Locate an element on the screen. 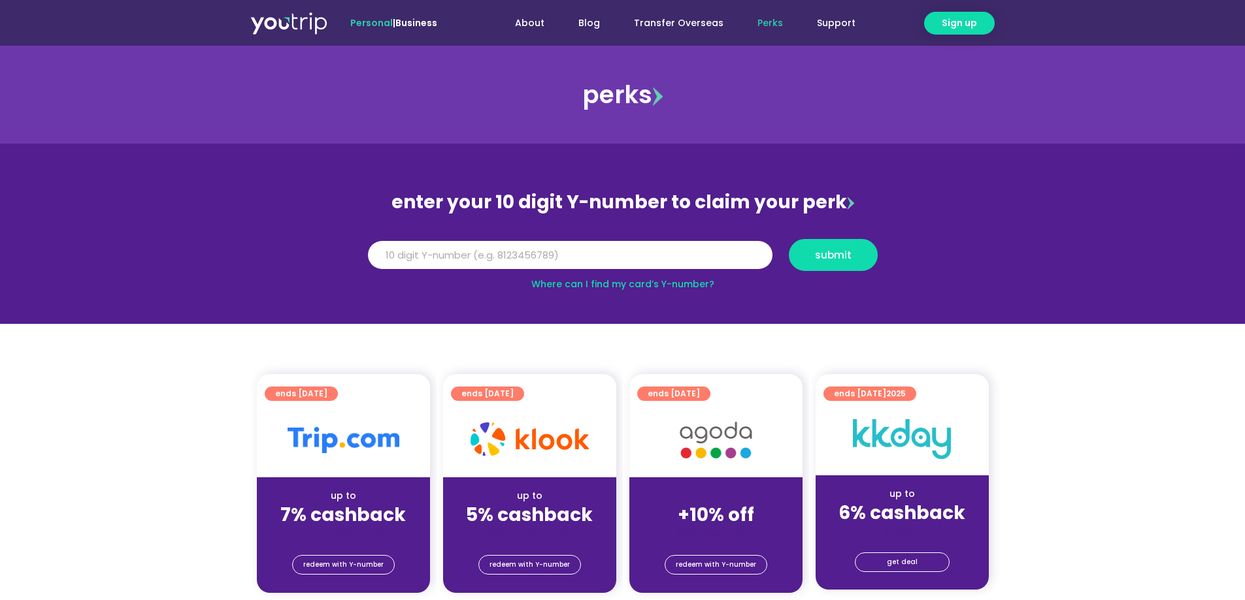 The width and height of the screenshot is (1245, 600). div: enter your 10 digit Y-number to claim your perk is located at coordinates (623, 203).